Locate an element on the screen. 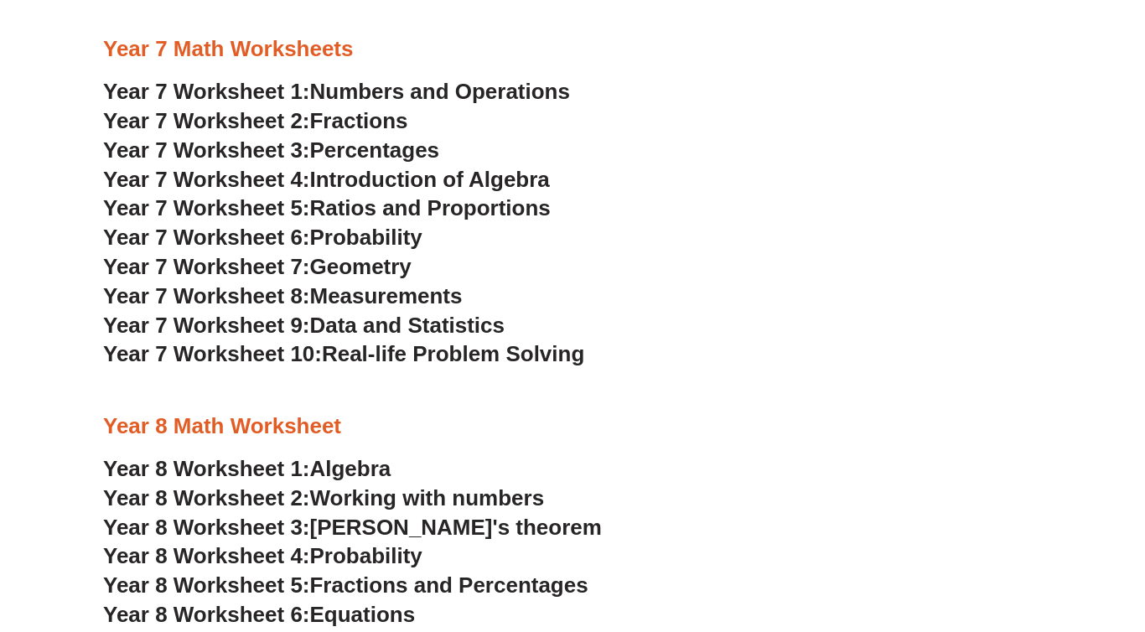  span: Percentages is located at coordinates (375, 150).